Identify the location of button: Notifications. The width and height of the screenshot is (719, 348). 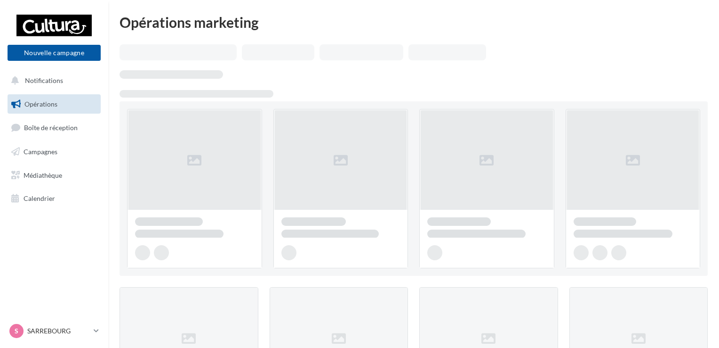
(52, 81).